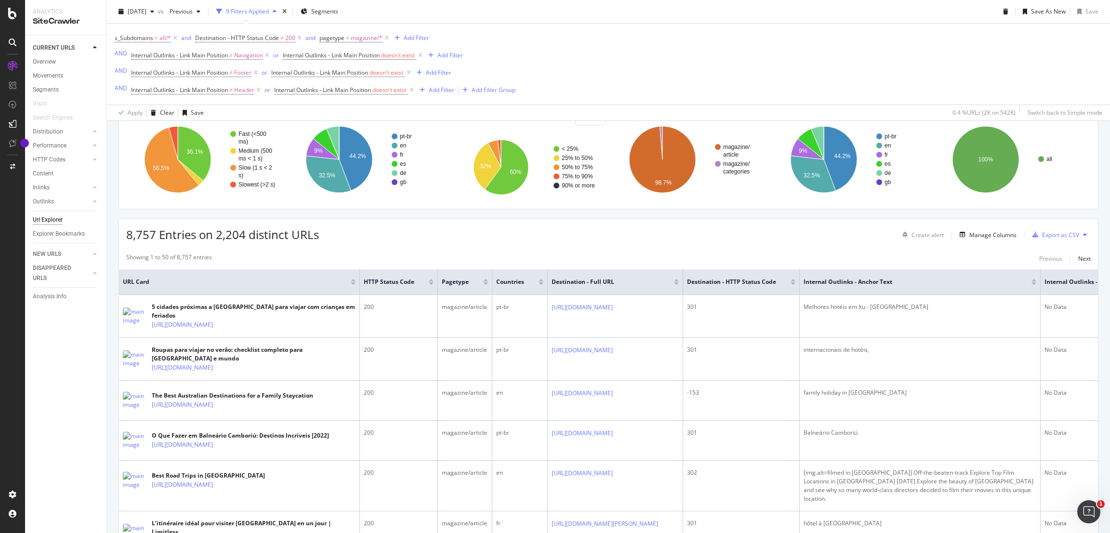 The image size is (1110, 533). I want to click on div: Next, so click(1084, 258).